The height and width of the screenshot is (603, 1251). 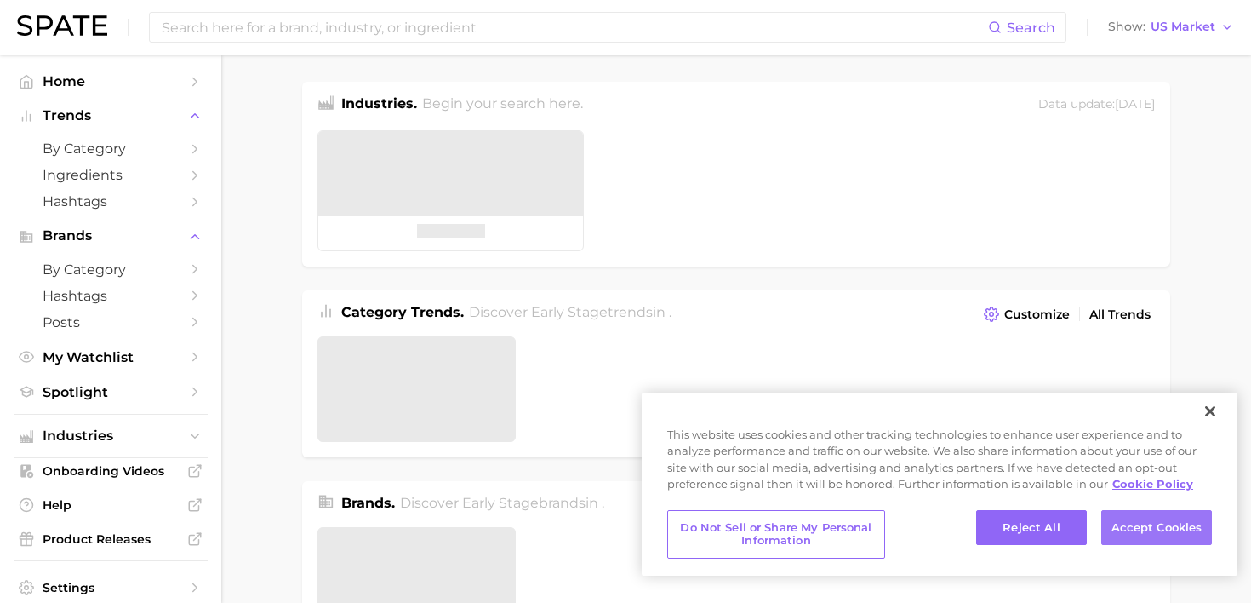 What do you see at coordinates (111, 174) in the screenshot?
I see `span: Ingredients` at bounding box center [111, 174].